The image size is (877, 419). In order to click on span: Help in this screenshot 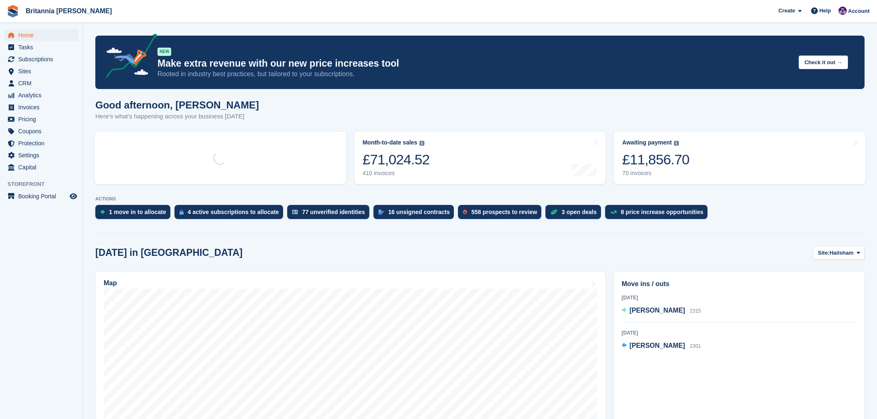, I will do `click(825, 11)`.